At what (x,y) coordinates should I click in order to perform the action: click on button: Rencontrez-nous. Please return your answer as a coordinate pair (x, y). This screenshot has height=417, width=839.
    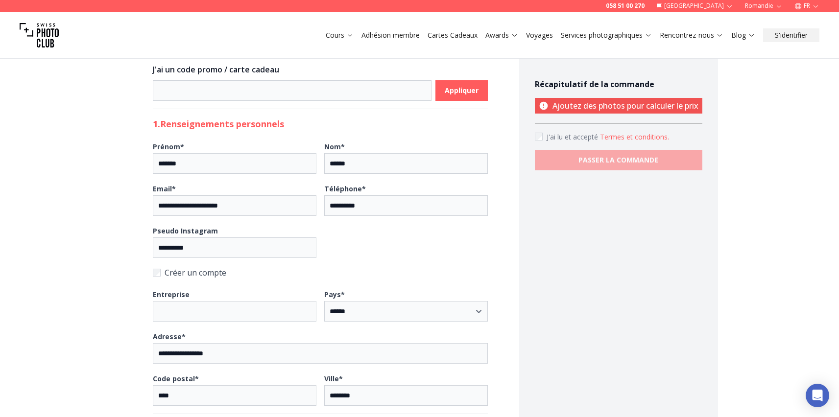
    Looking at the image, I should click on (692, 35).